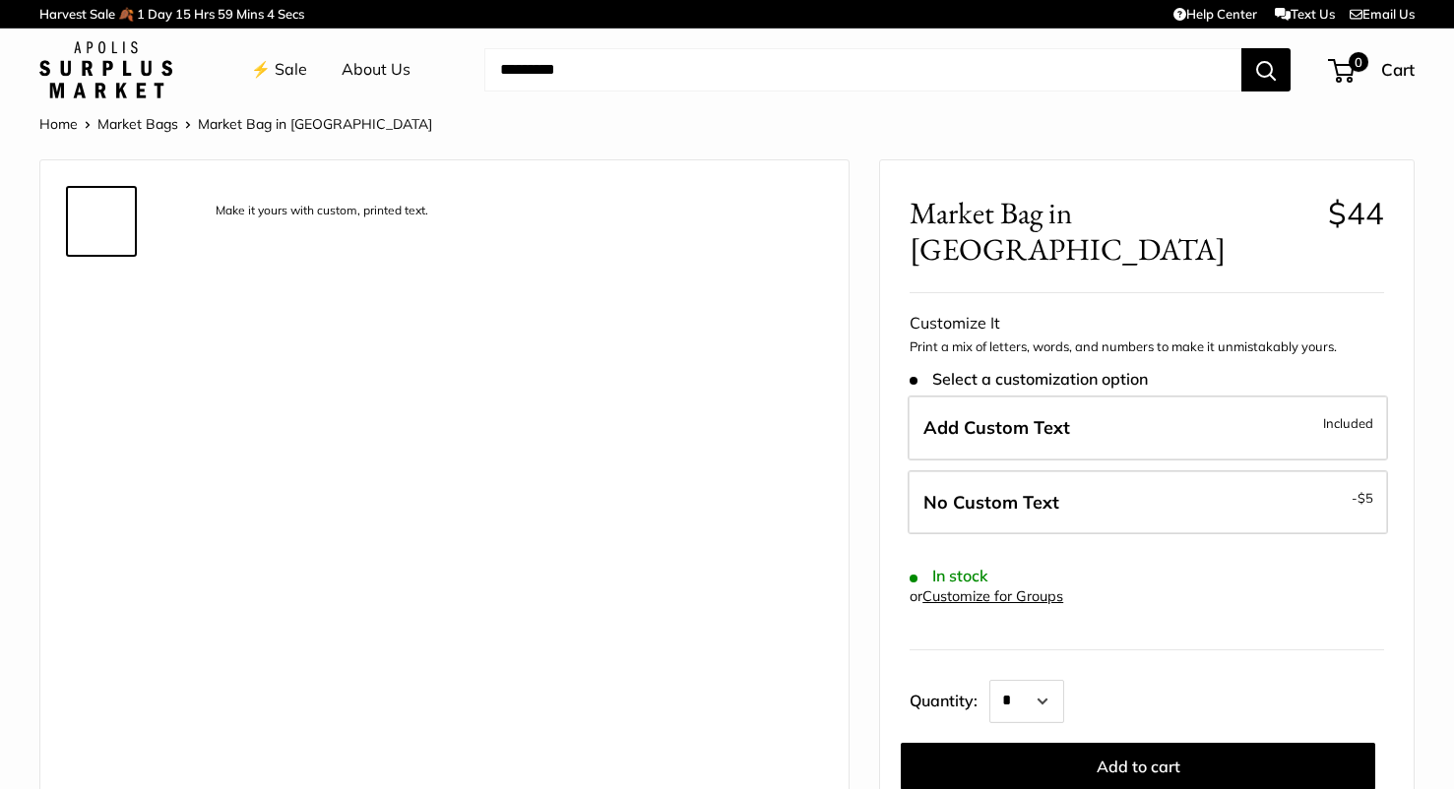  What do you see at coordinates (1358, 62) in the screenshot?
I see `span: 0` at bounding box center [1358, 62].